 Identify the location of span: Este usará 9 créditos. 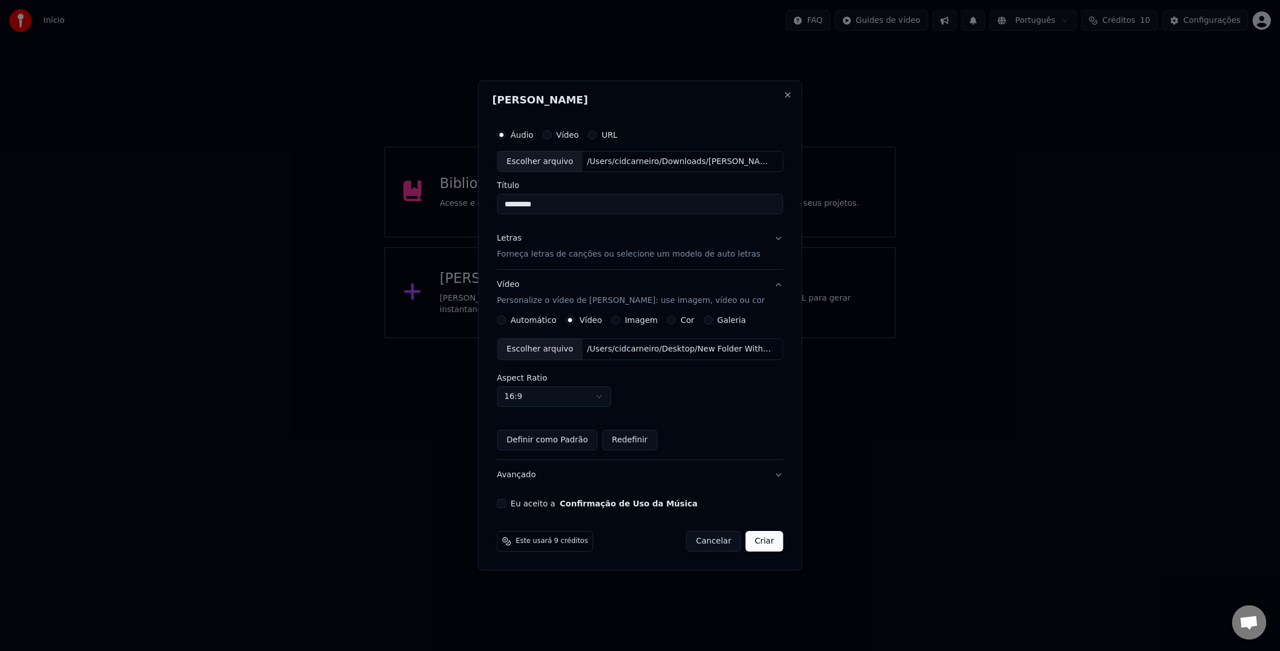
(552, 541).